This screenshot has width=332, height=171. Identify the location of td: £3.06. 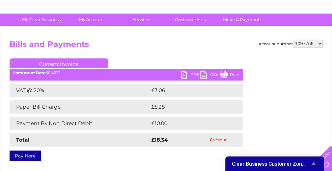
(189, 90).